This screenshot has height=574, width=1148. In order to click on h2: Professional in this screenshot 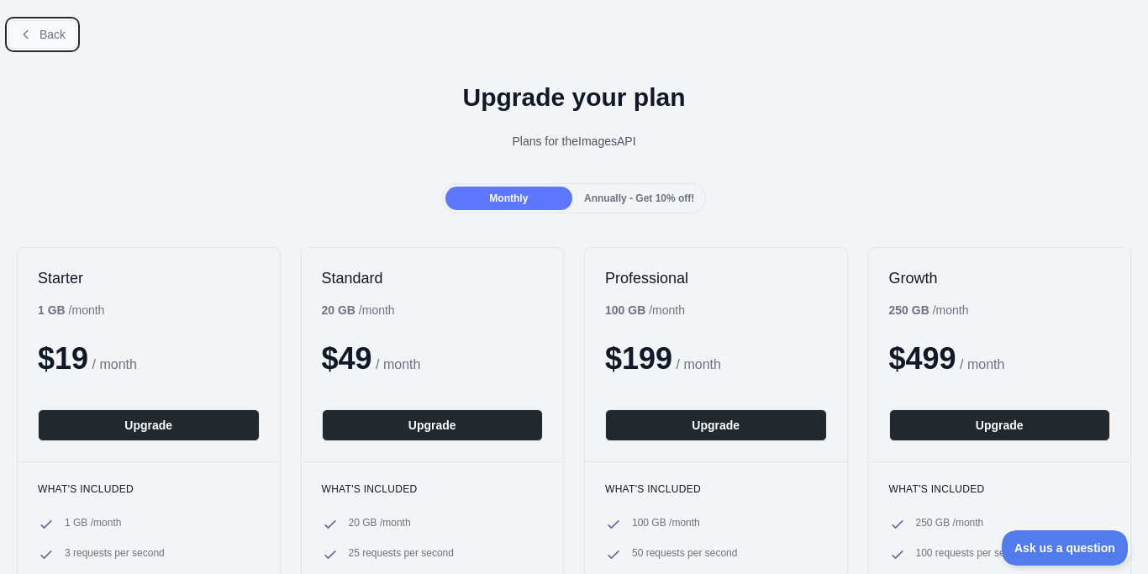, I will do `click(716, 278)`.